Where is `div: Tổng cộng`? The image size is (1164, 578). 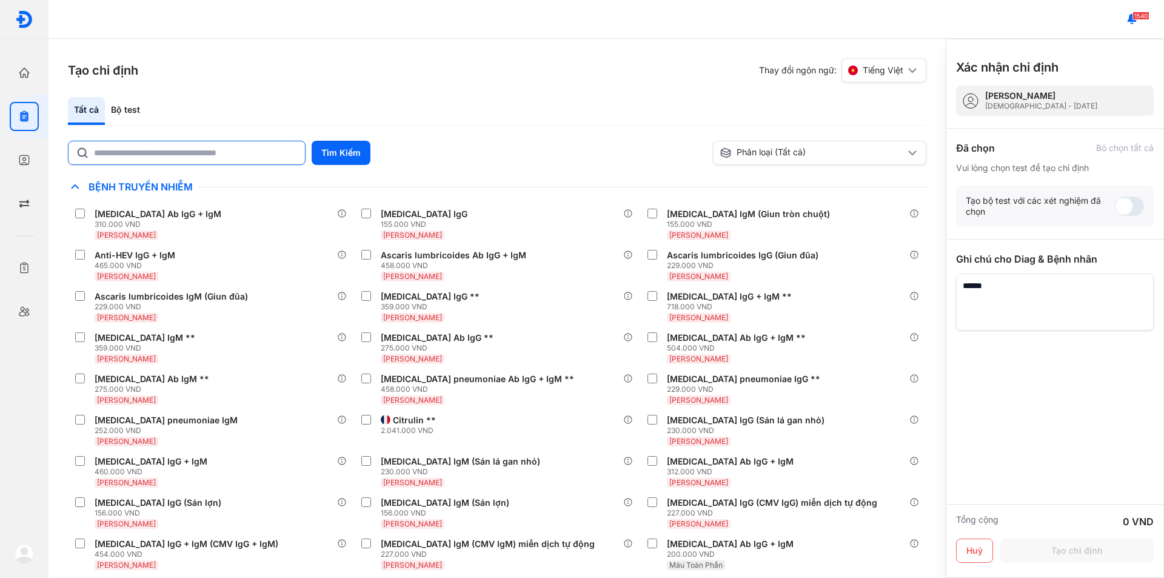
div: Tổng cộng is located at coordinates (977, 521).